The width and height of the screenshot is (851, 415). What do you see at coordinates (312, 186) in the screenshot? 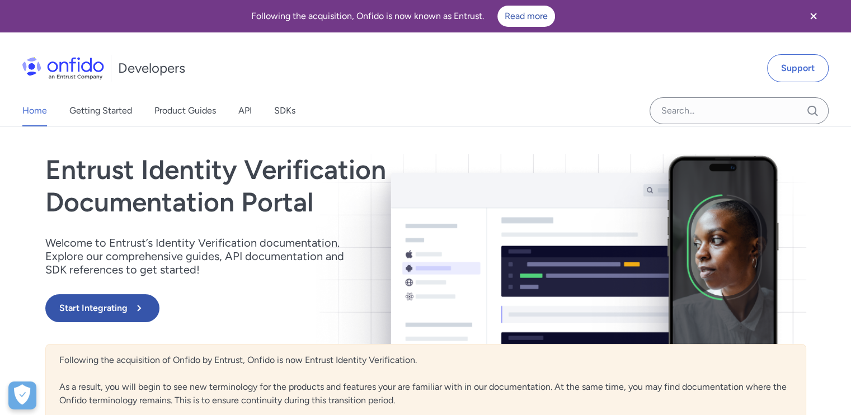
I see `h1: Entrust Identity Verification Documentation Portal` at bounding box center [312, 186].